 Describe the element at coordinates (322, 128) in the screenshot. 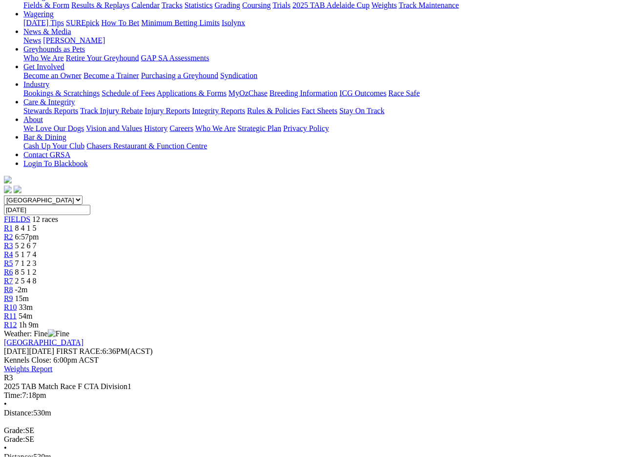

I see `div: About` at that location.